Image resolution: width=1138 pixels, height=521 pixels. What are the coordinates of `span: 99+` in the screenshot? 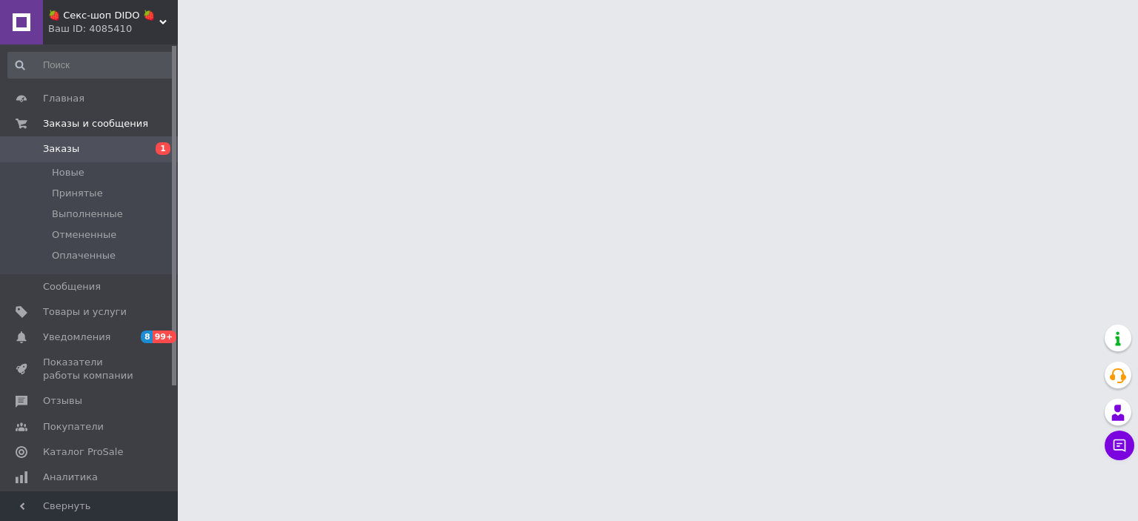 It's located at (165, 336).